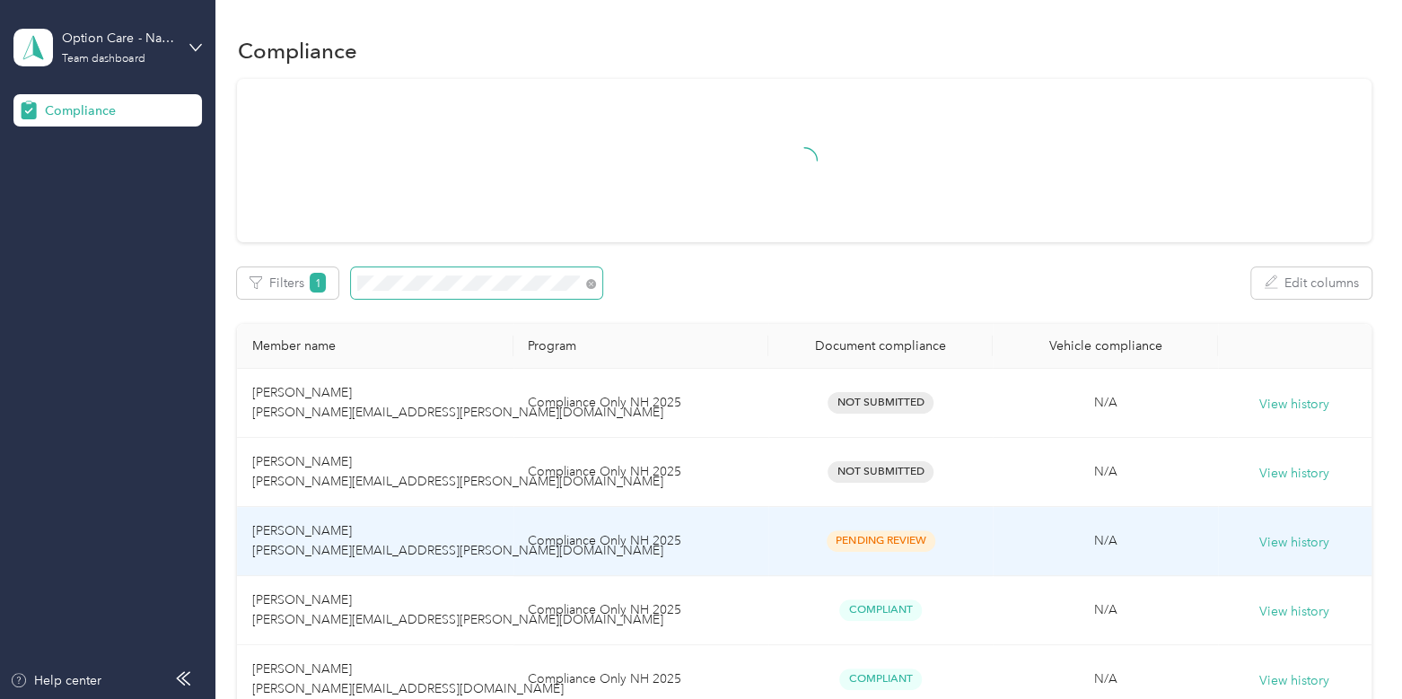 This screenshot has width=1402, height=699. I want to click on div: Vehicle compliance, so click(1105, 346).